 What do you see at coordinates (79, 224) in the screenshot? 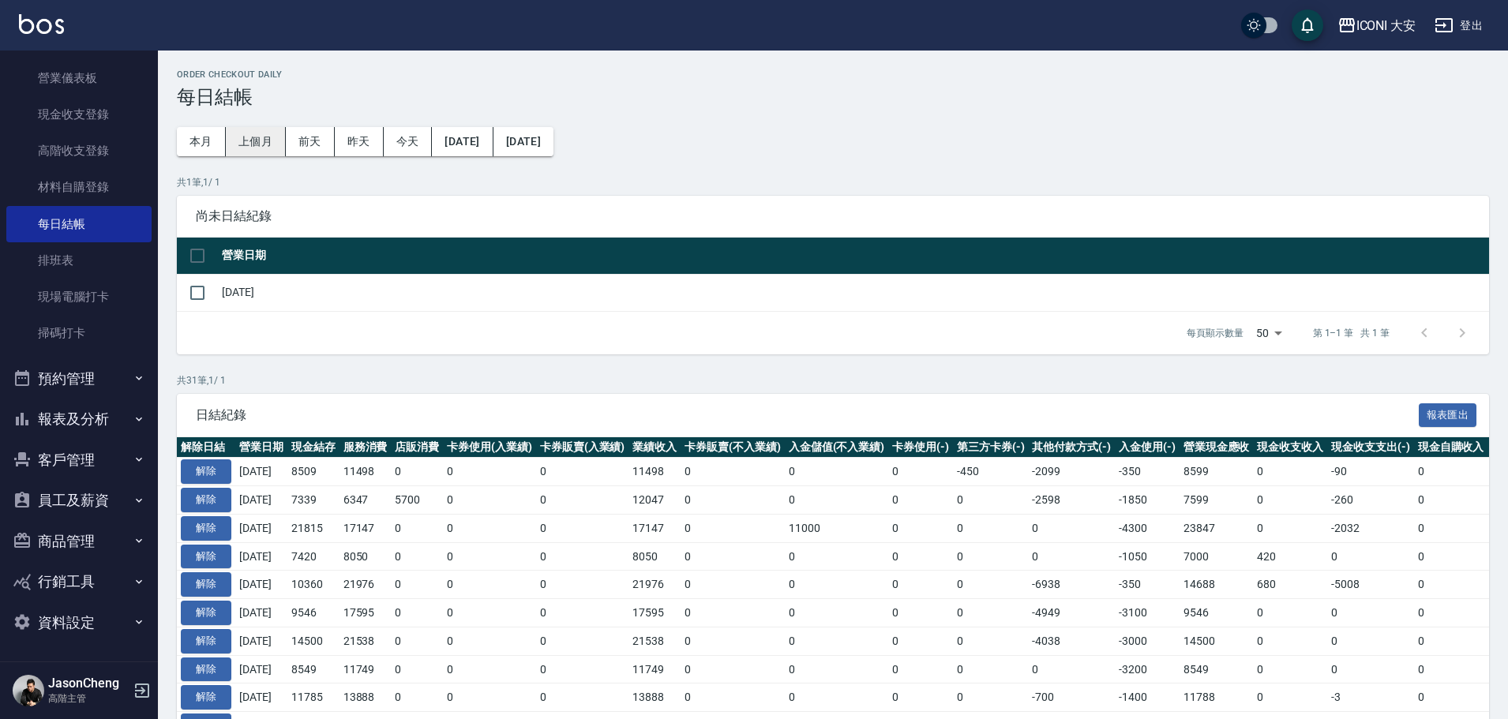
I see `a: 每日結帳` at bounding box center [79, 224].